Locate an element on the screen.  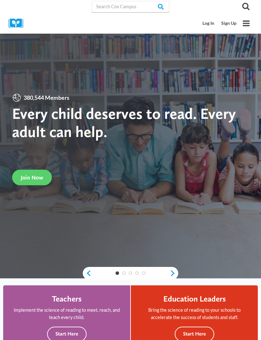
strong: Every child deserves to read. Every adult can help. is located at coordinates (124, 122).